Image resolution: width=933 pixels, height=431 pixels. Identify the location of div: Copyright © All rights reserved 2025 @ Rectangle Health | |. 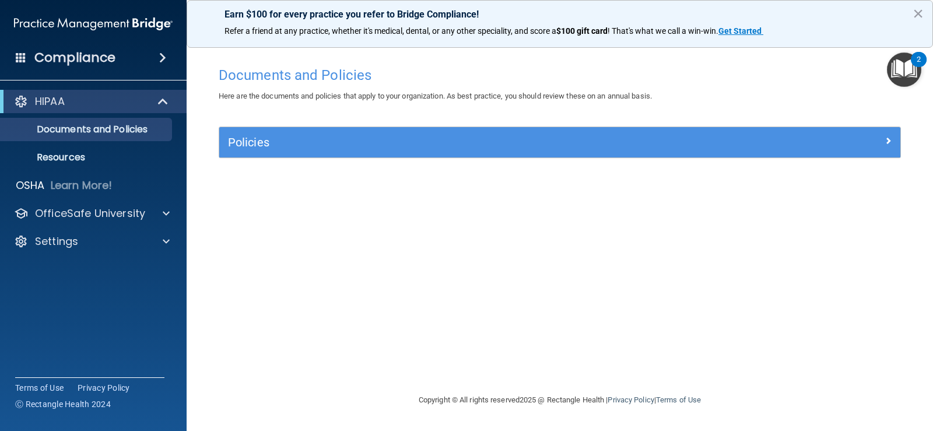
(560, 400).